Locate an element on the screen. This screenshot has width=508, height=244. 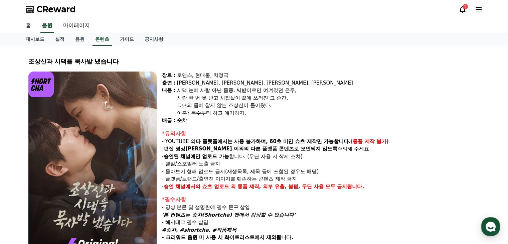
p: - 플랫폼/브랜드/출연진 이미지를 훼손하는 콘텐츠 제작 금지 is located at coordinates (321, 179).